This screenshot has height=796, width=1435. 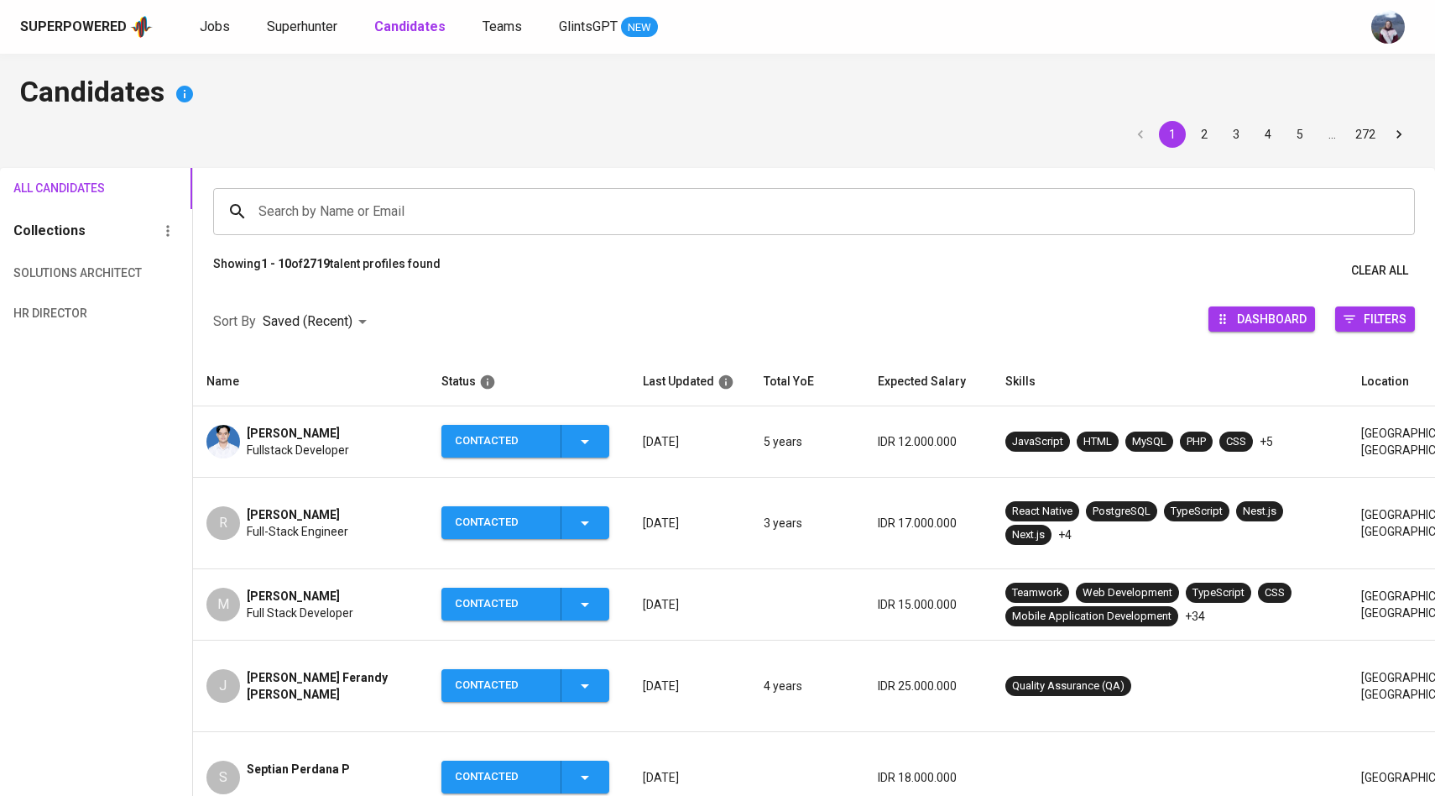 What do you see at coordinates (1098, 441) in the screenshot?
I see `div: HTML` at bounding box center [1098, 441].